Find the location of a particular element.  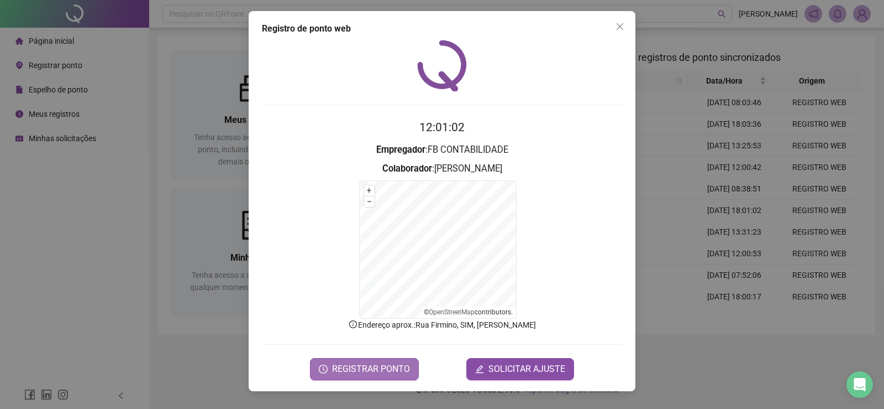

button: editSOLICITAR AJUSTE is located at coordinates (520, 369).